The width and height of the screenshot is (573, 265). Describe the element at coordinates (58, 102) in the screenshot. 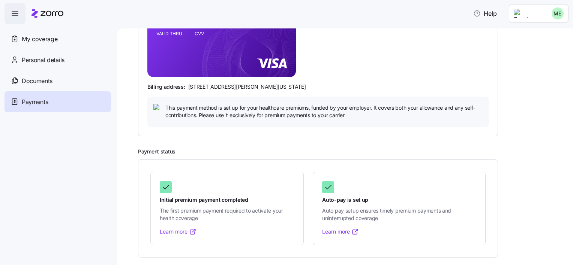

I see `a: Payments` at that location.